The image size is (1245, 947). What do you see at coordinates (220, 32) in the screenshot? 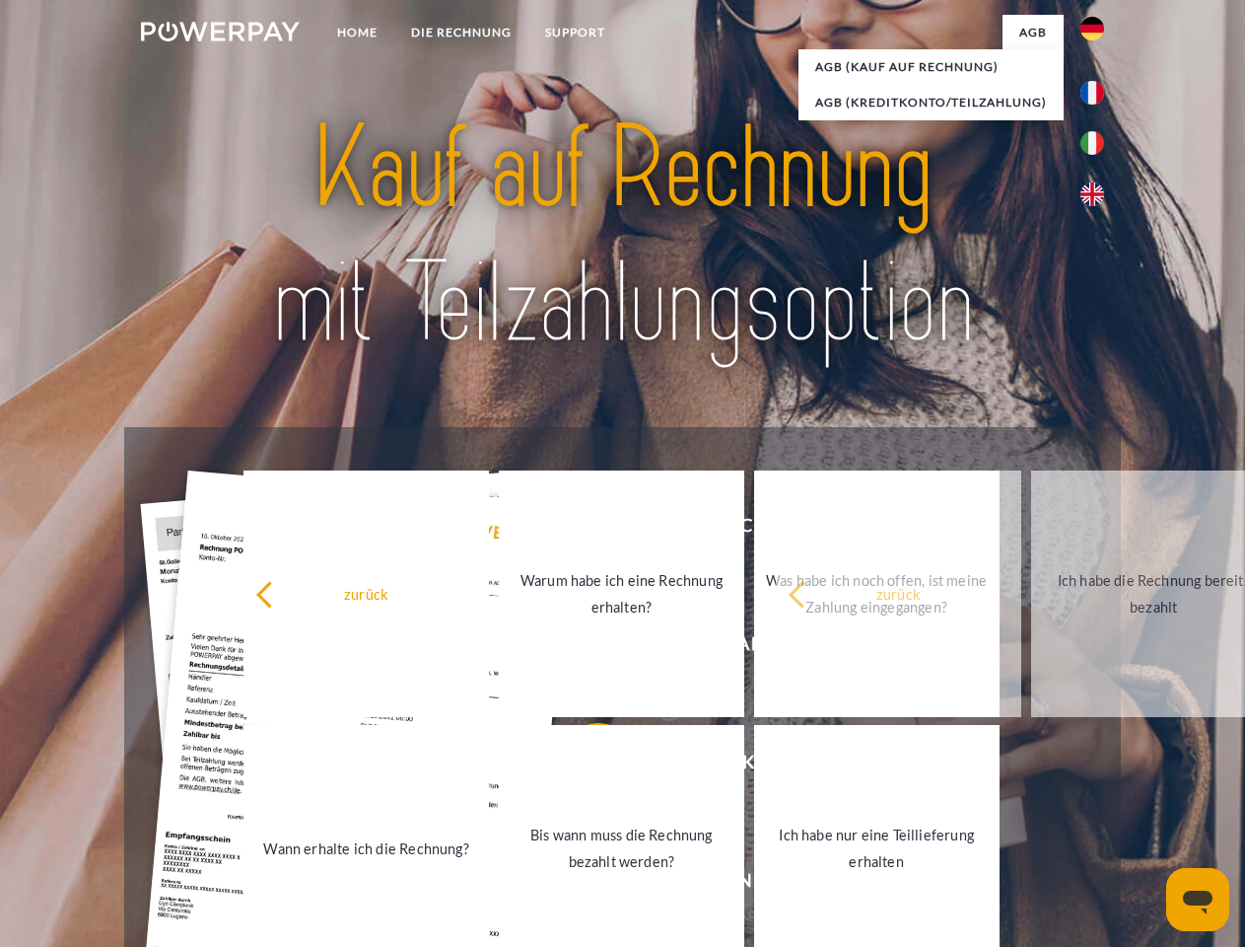
I see `img: logo-powerpay-white.svg` at bounding box center [220, 32].